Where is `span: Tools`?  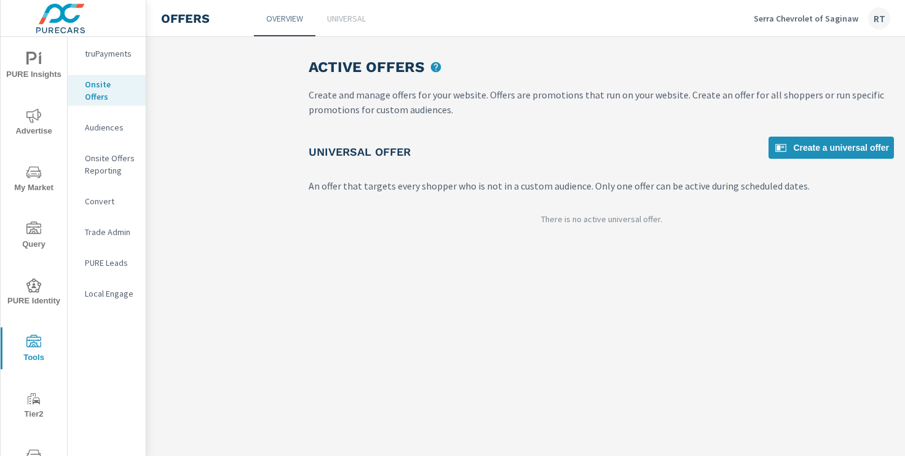 span: Tools is located at coordinates (34, 349).